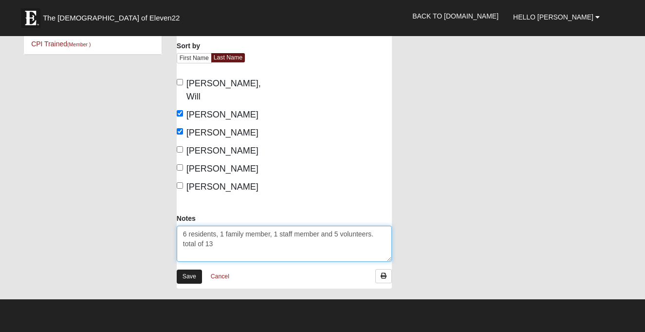  I want to click on a: Save, so click(189, 276).